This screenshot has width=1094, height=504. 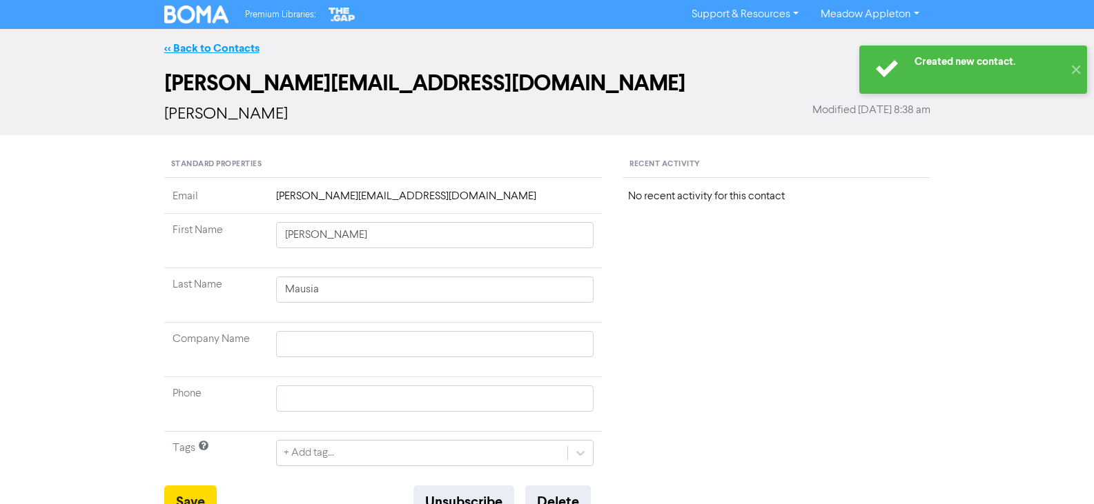 What do you see at coordinates (216, 295) in the screenshot?
I see `td: Last Name` at bounding box center [216, 295].